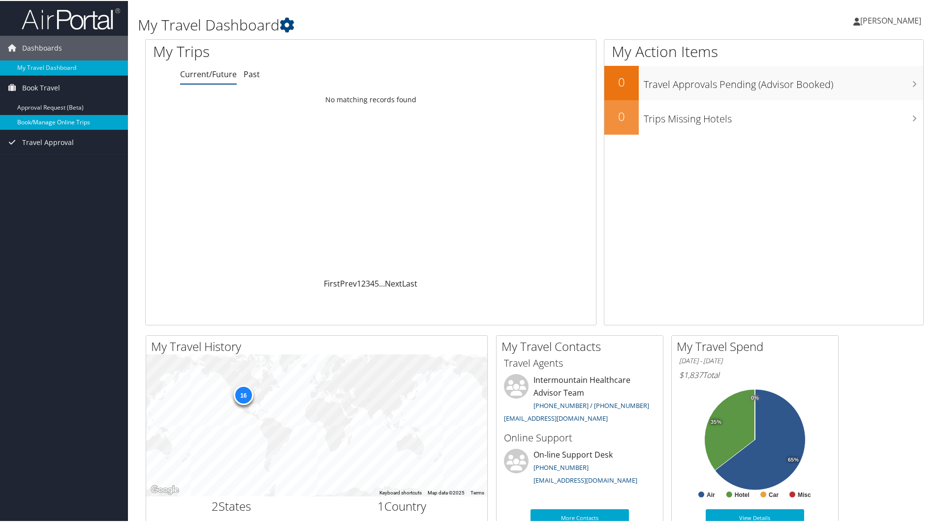  I want to click on h2: My Travel Spend, so click(757, 346).